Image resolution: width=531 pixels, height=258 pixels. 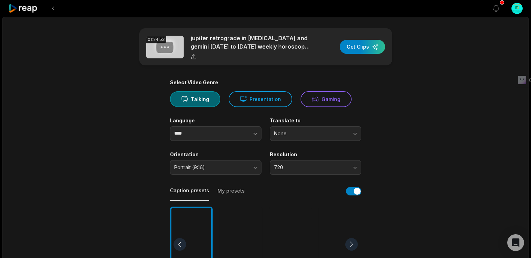 What do you see at coordinates (231, 194) in the screenshot?
I see `button: My presets` at bounding box center [231, 194].